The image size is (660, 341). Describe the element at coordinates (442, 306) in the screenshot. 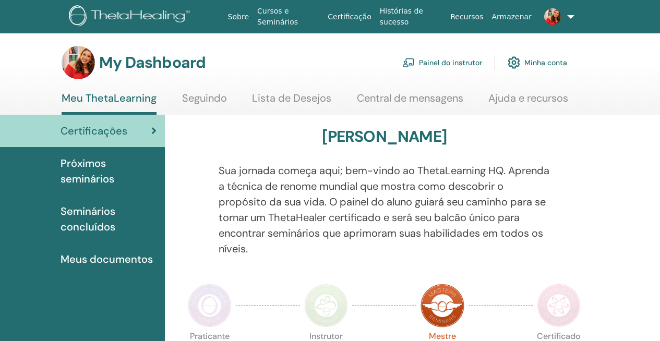

I see `img: Master` at that location.